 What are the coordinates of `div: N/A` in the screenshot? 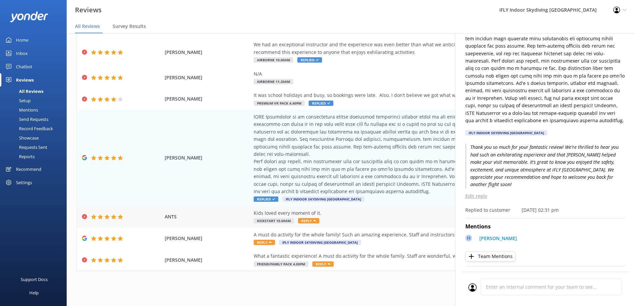 It's located at (405, 74).